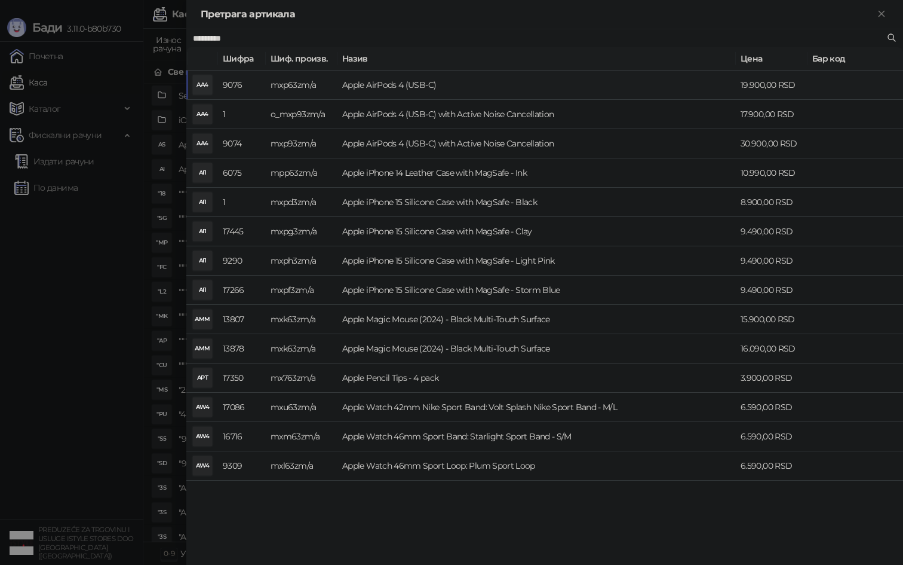 The height and width of the screenshot is (565, 903). I want to click on td: mxl63zm/a, so click(302, 465).